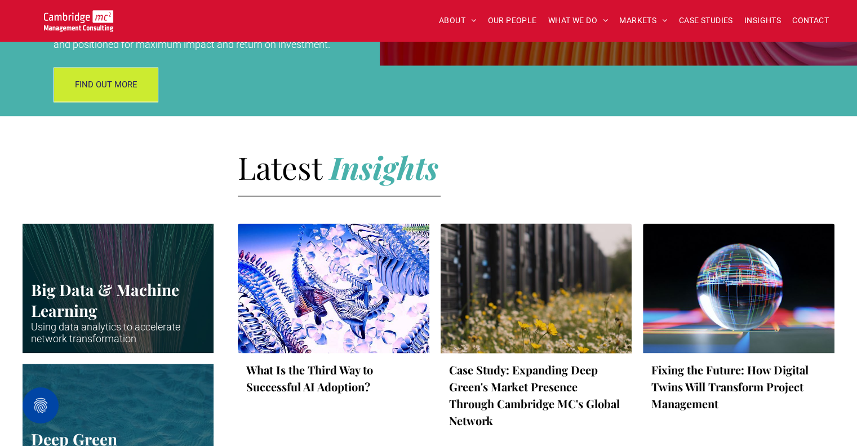 The image size is (857, 446). Describe the element at coordinates (537, 395) in the screenshot. I see `a: Case Study: Expanding Deep Green's Market Presence Through Cambridge MC's Global Network` at that location.